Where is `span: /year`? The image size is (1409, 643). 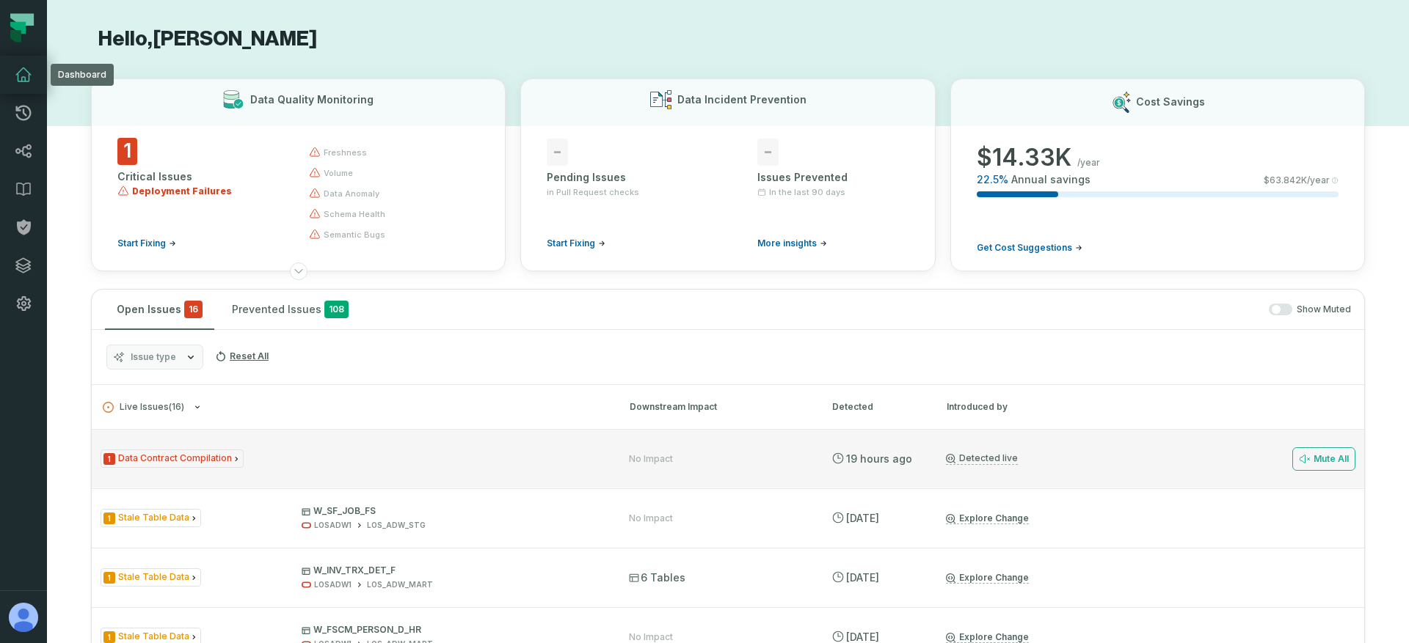 span: /year is located at coordinates (1088, 163).